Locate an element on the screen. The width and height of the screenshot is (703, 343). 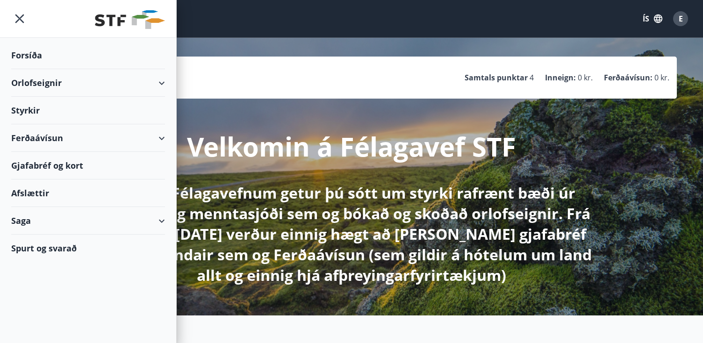
button: ÍS is located at coordinates (653, 19).